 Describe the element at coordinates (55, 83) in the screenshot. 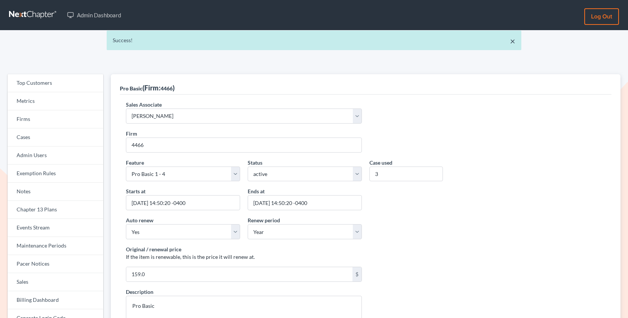

I see `a: Top Customers` at that location.